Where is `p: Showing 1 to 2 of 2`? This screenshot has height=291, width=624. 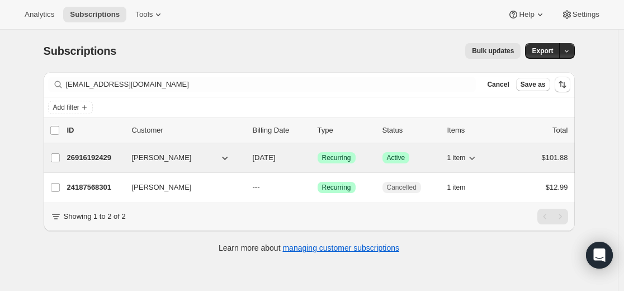 p: Showing 1 to 2 of 2 is located at coordinates (94, 216).